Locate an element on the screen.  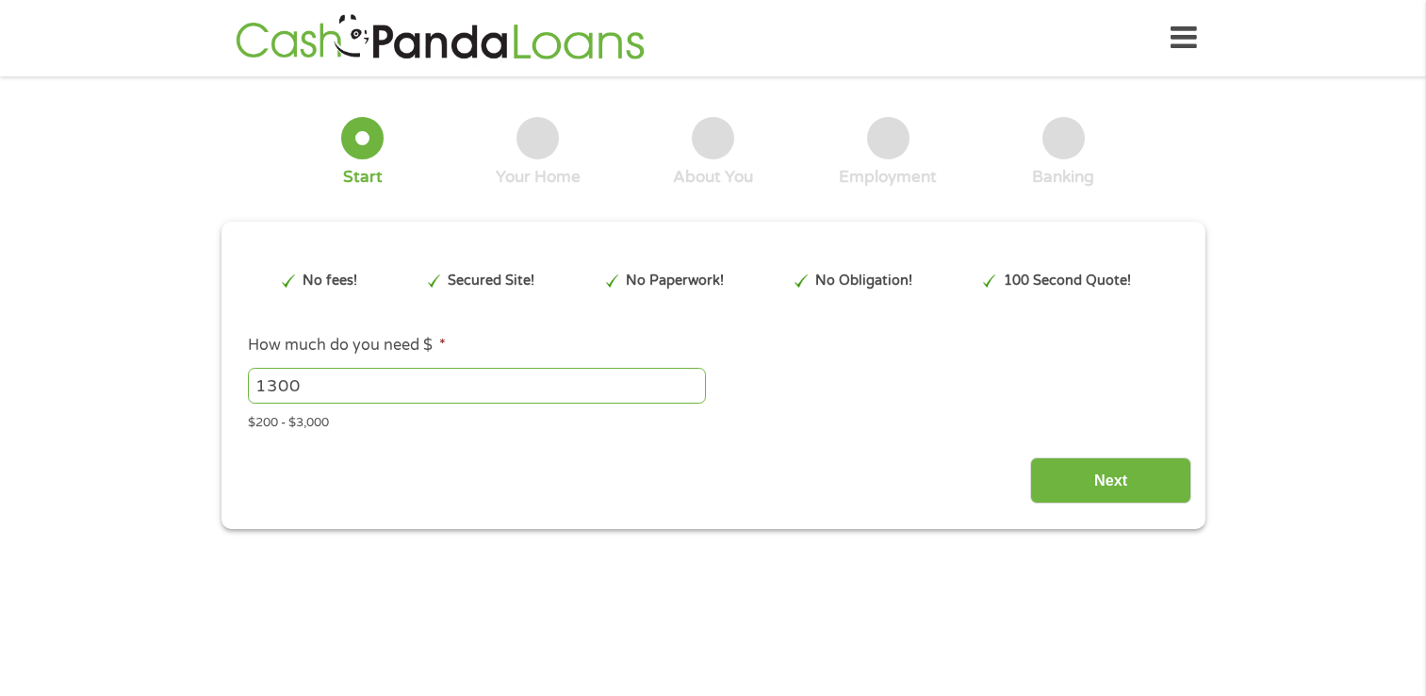
label: How much do you need $ is located at coordinates (347, 345).